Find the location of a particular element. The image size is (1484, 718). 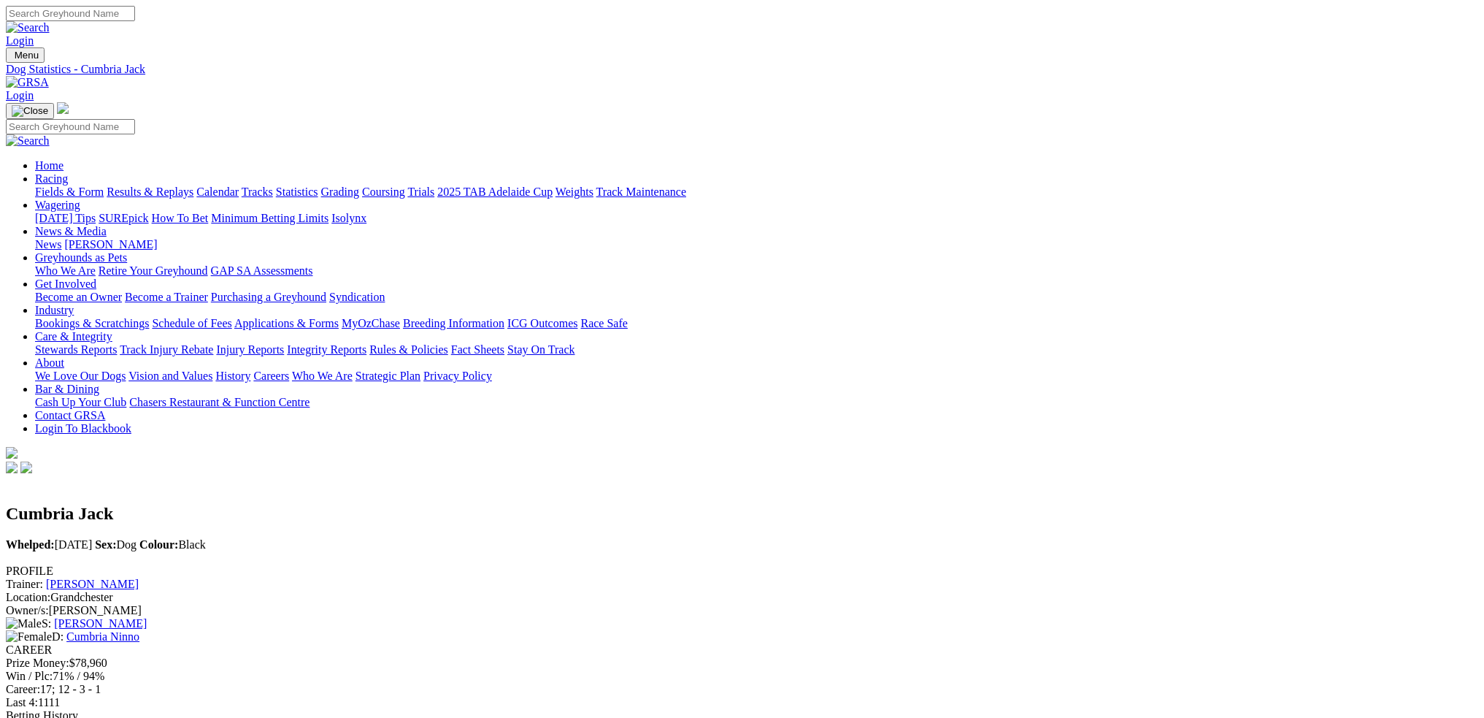

span: Black is located at coordinates (172, 544).